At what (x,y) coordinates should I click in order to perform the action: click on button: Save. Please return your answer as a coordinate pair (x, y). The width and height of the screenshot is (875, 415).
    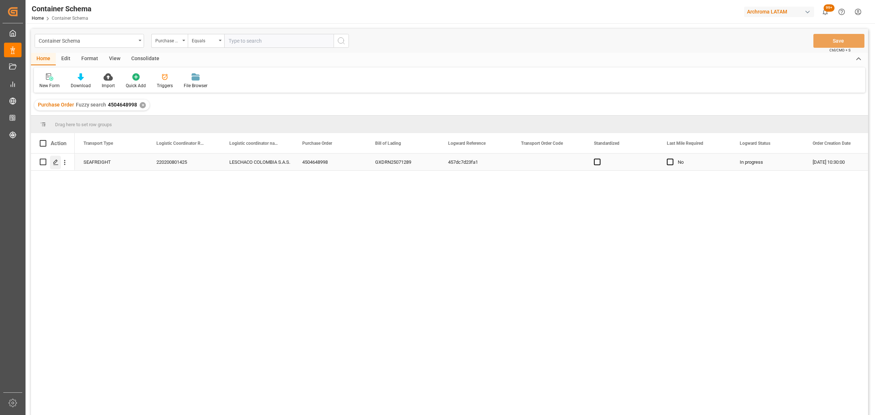
    Looking at the image, I should click on (839, 41).